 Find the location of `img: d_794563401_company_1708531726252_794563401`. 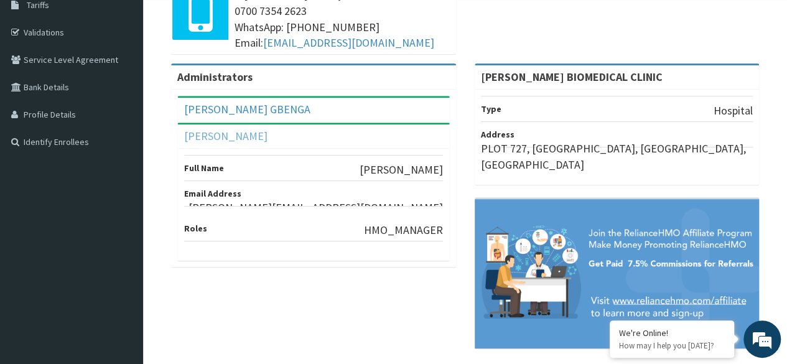

img: d_794563401_company_1708531726252_794563401 is located at coordinates (37, 78).